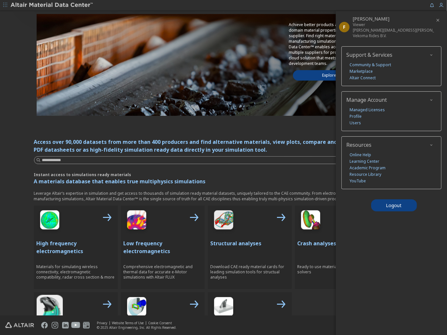 This screenshot has height=335, width=447. What do you see at coordinates (360, 155) in the screenshot?
I see `a: Online Help` at bounding box center [360, 155].